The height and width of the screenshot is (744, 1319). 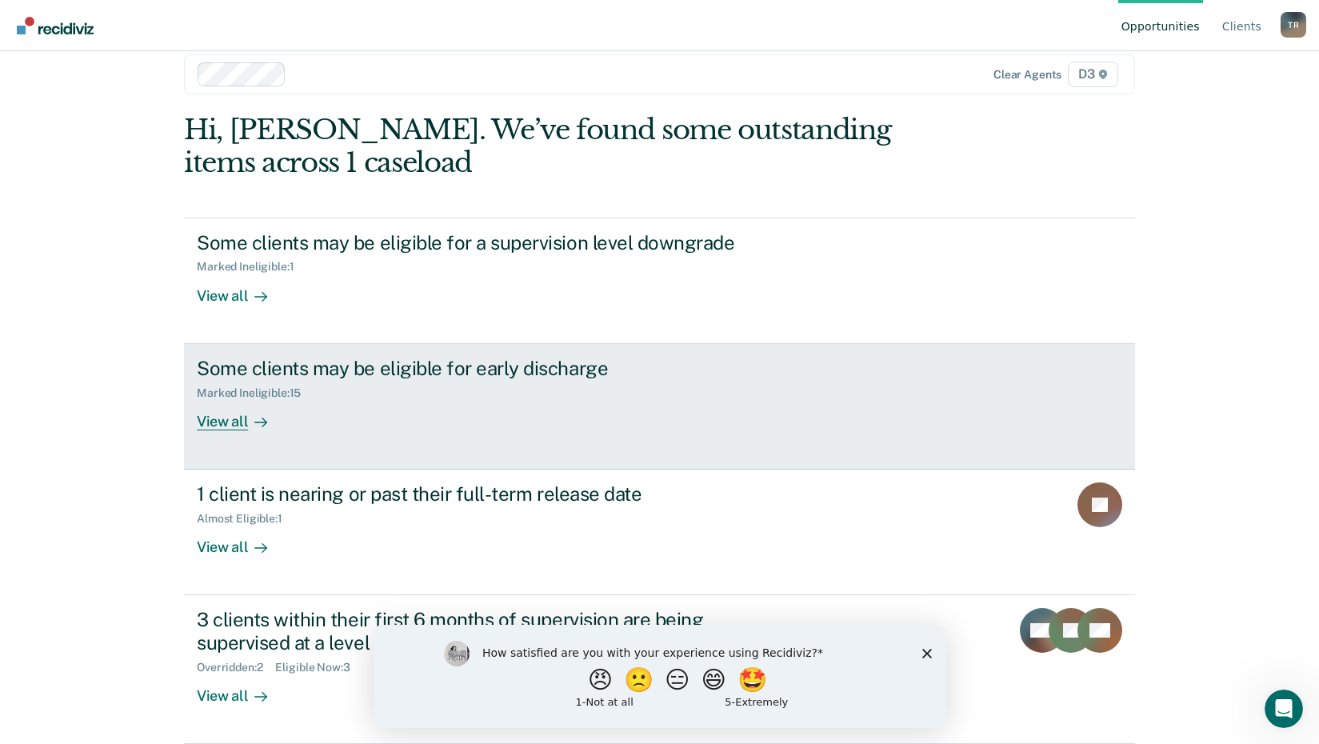 What do you see at coordinates (659, 406) in the screenshot?
I see `a: Some clients may be eligible for early dischargeMarked Ineligible:15View all` at bounding box center [659, 406].